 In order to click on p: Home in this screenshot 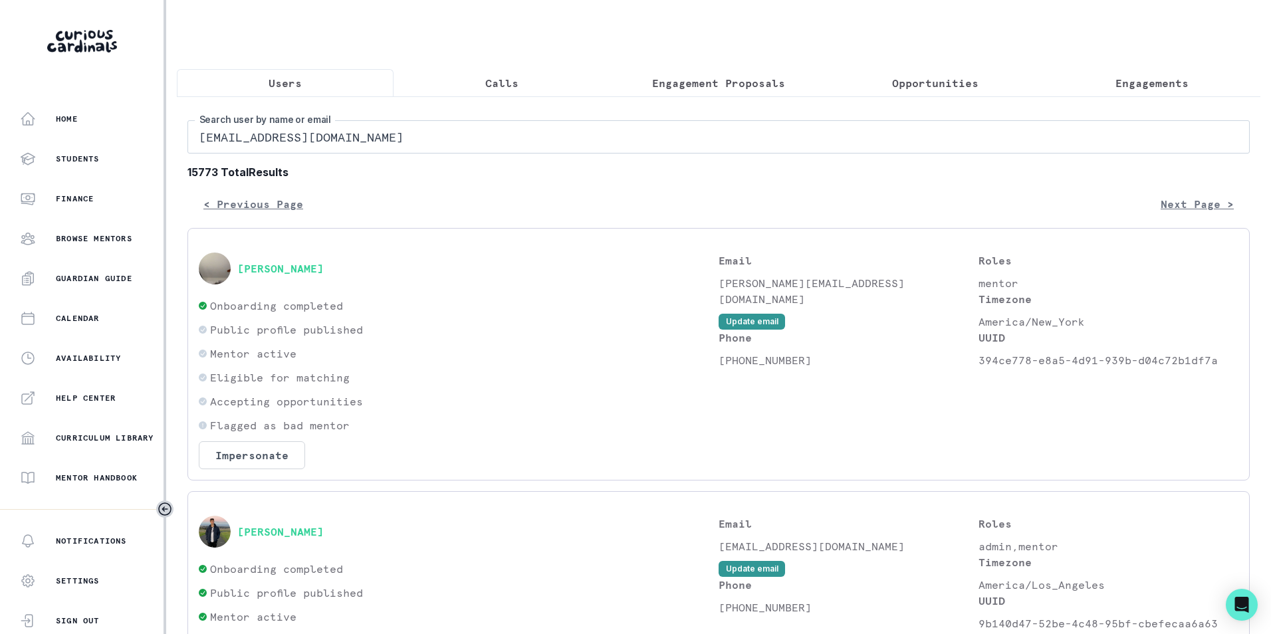, I will do `click(66, 119)`.